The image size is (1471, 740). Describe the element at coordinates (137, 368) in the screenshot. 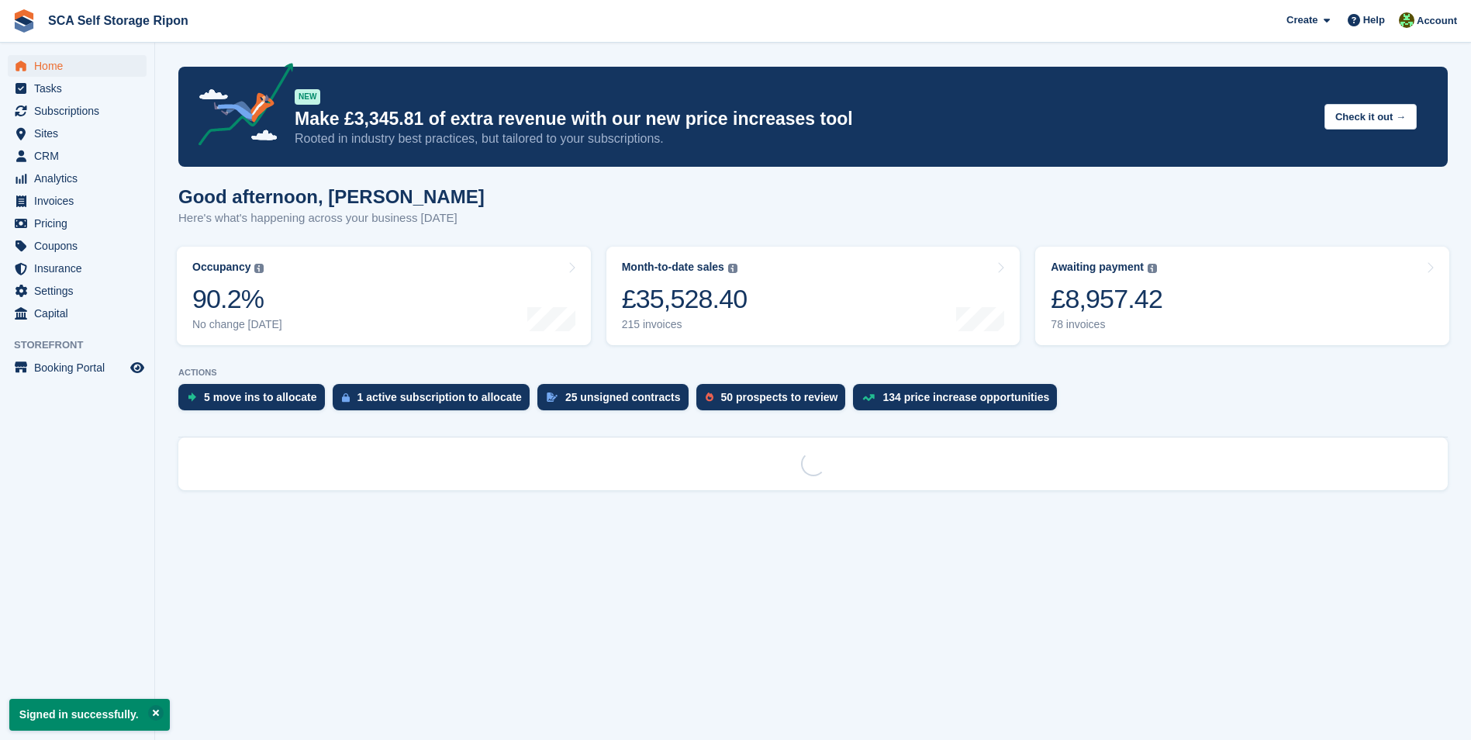

I see `a: Preview store` at that location.